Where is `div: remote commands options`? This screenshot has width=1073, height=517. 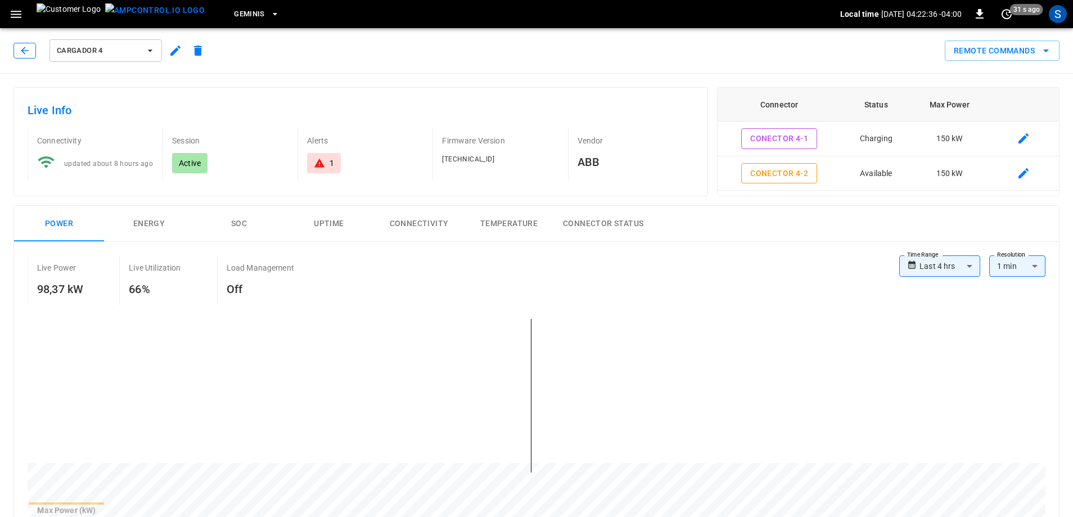
div: remote commands options is located at coordinates (1003, 51).